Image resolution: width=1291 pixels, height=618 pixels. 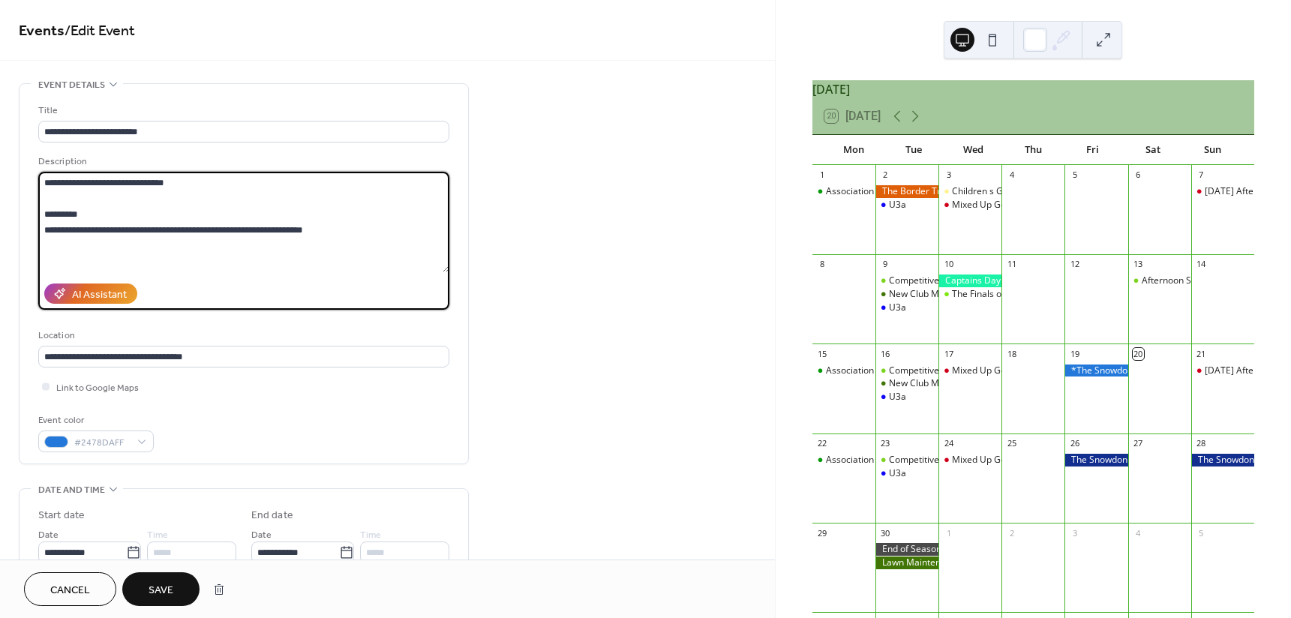 I want to click on div: 6, so click(x=1138, y=175).